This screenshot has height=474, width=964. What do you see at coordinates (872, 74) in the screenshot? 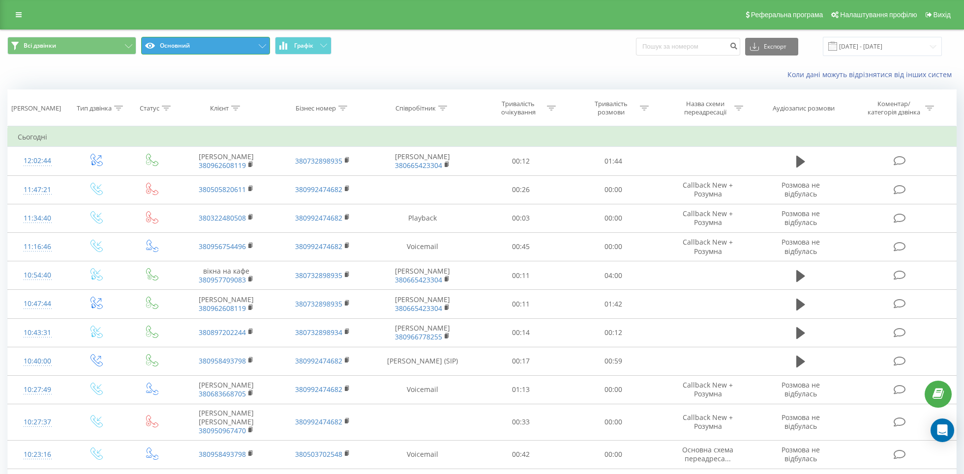
I see `a: Коли дані можуть відрізнятися вiд інших систем` at bounding box center [872, 74].